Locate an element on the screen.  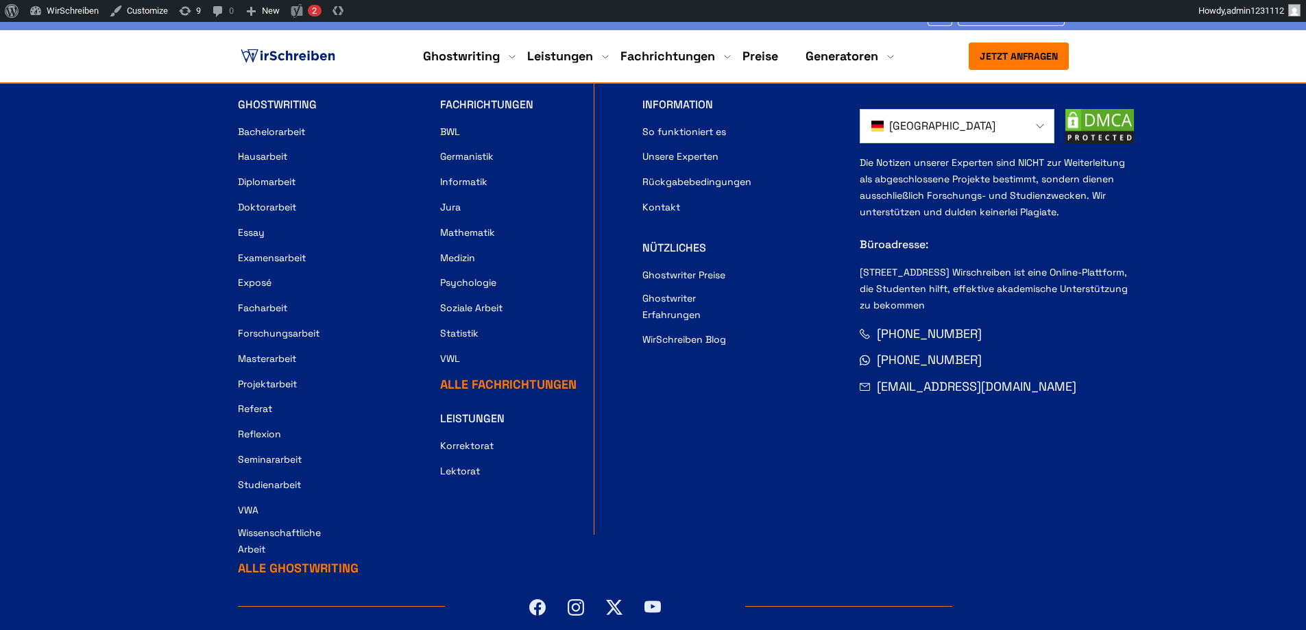
a: WirSchreiben Blog is located at coordinates (684, 339).